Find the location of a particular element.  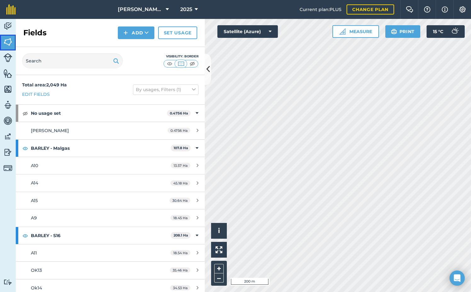

button: Satellite (Azure) is located at coordinates (248, 32).